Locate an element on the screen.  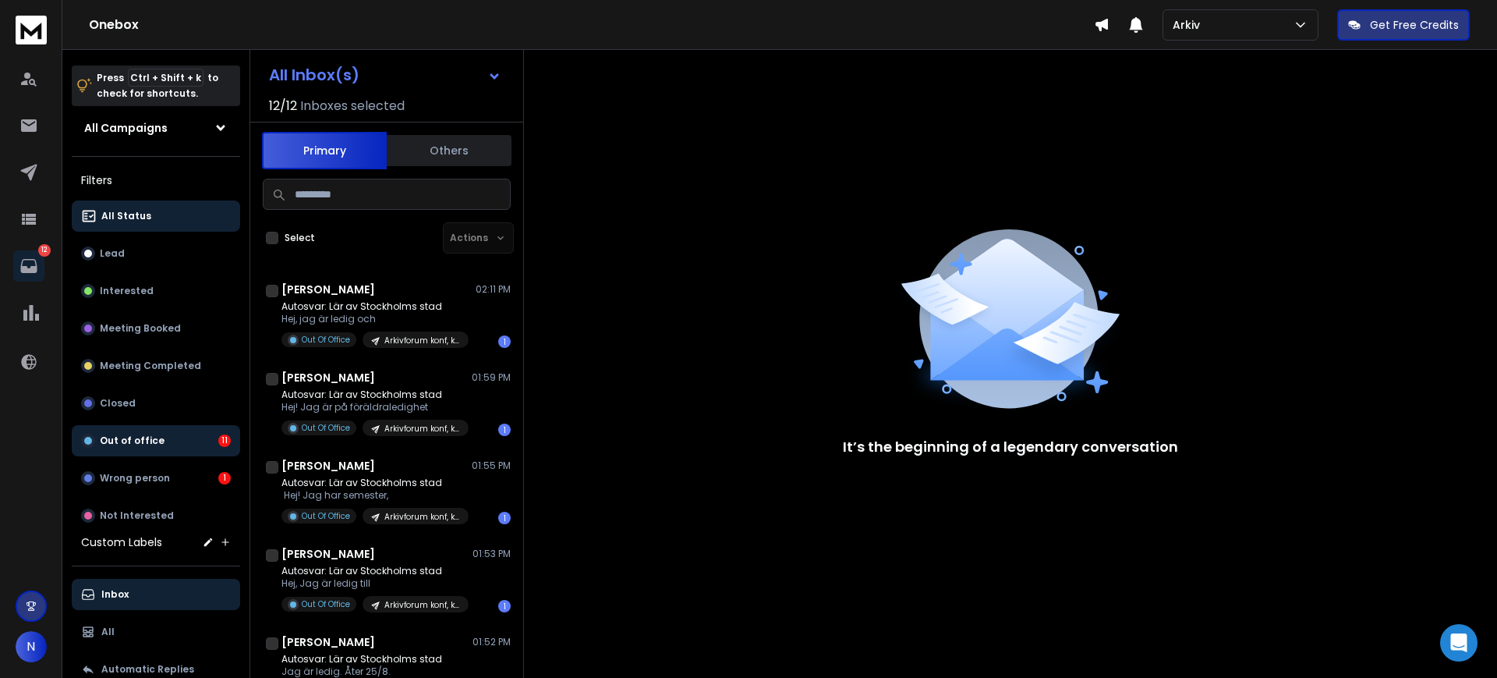
h1: Onebox is located at coordinates (591, 25).